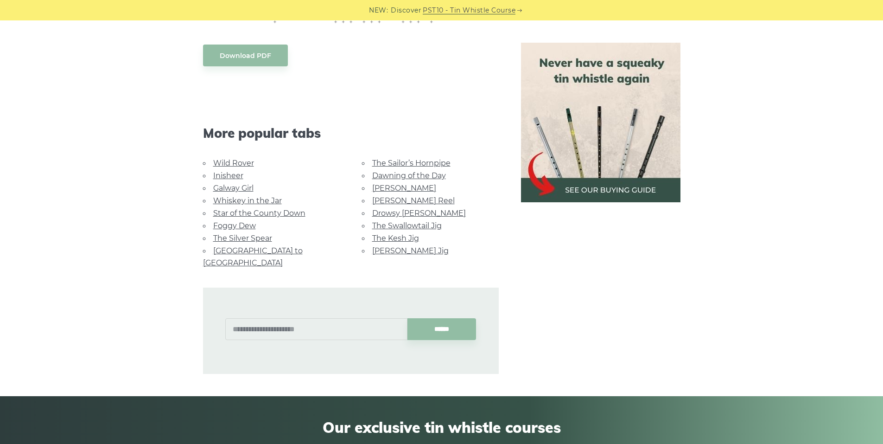 The image size is (883, 444). I want to click on img: tin whistle buying guide, so click(601, 122).